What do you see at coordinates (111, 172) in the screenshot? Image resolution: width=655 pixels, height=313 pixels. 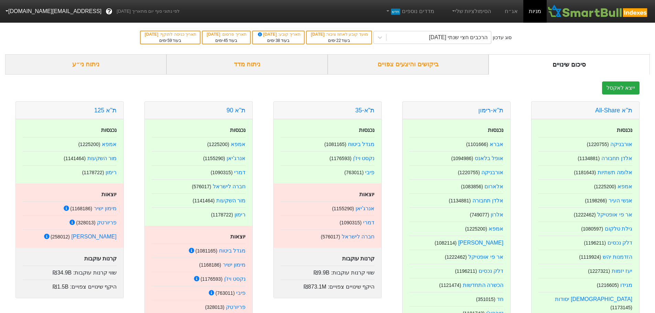 I see `a: רימון` at bounding box center [111, 172].